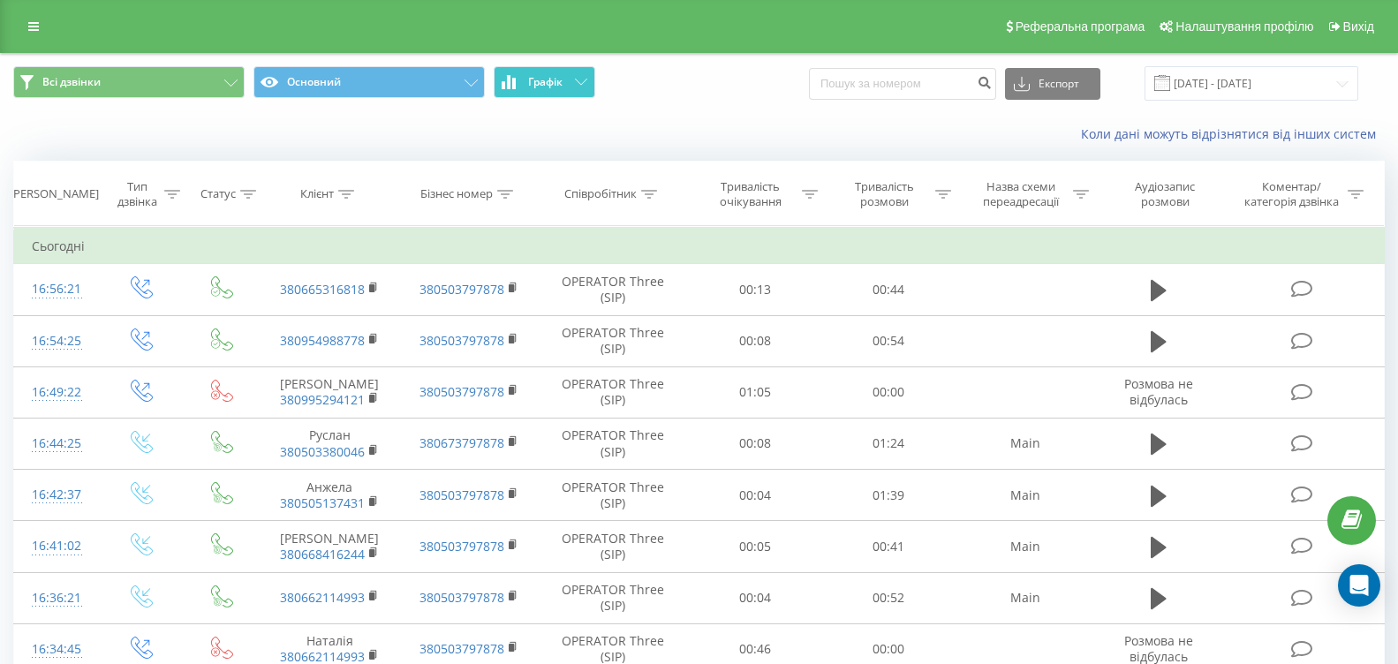 This screenshot has height=664, width=1398. I want to click on td: 00:41, so click(889, 547).